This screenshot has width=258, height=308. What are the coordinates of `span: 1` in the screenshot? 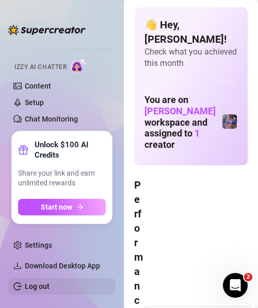 It's located at (197, 133).